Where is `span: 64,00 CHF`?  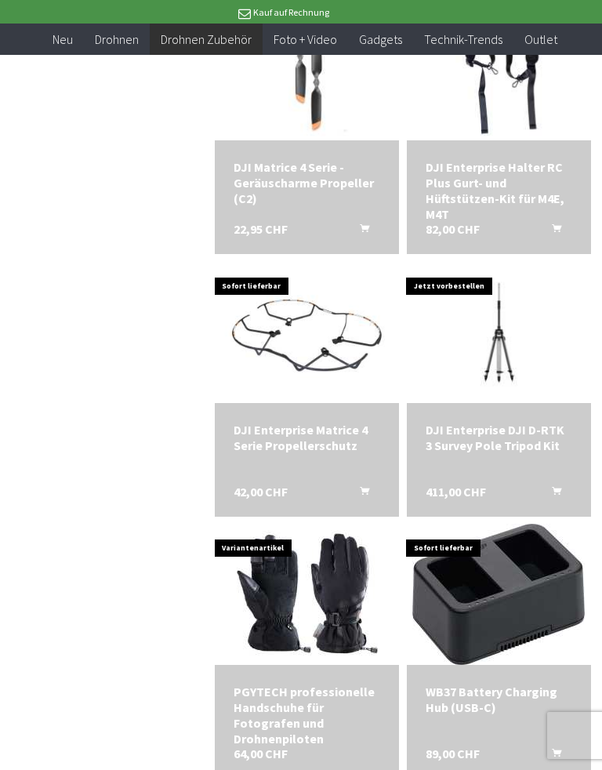 span: 64,00 CHF is located at coordinates (260, 754).